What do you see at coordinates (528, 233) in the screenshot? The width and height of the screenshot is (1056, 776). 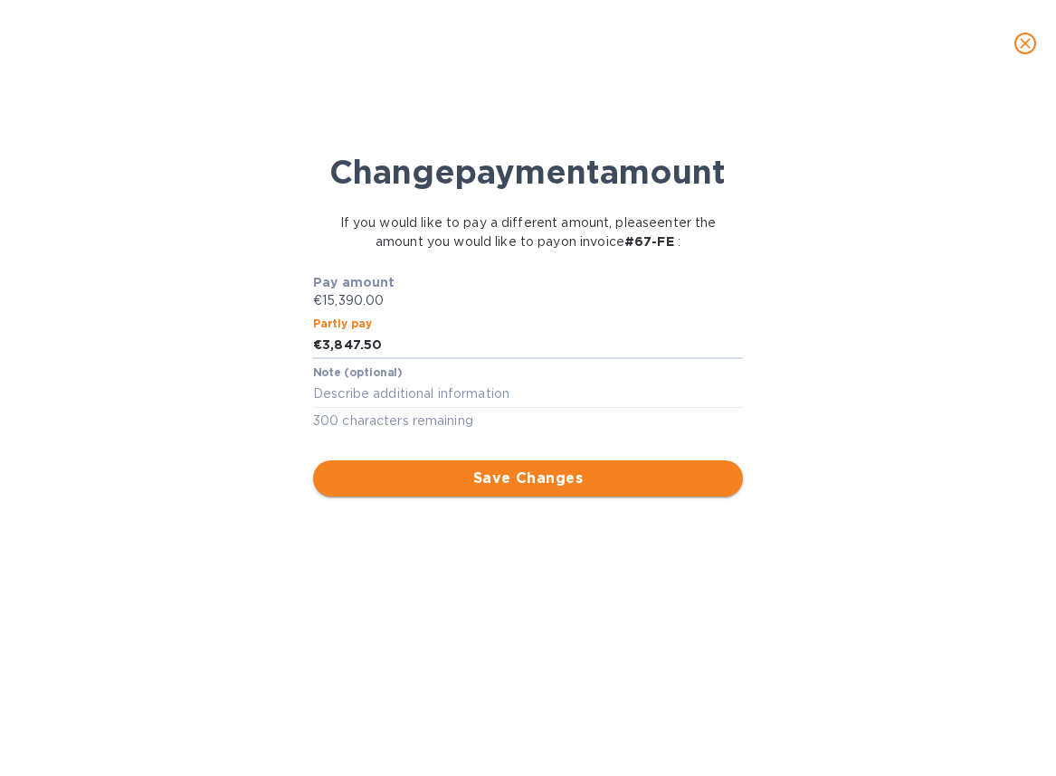 I see `p: If you would like to pay a different amount, please enter the amount you would like to pay on inv...` at bounding box center [528, 233].